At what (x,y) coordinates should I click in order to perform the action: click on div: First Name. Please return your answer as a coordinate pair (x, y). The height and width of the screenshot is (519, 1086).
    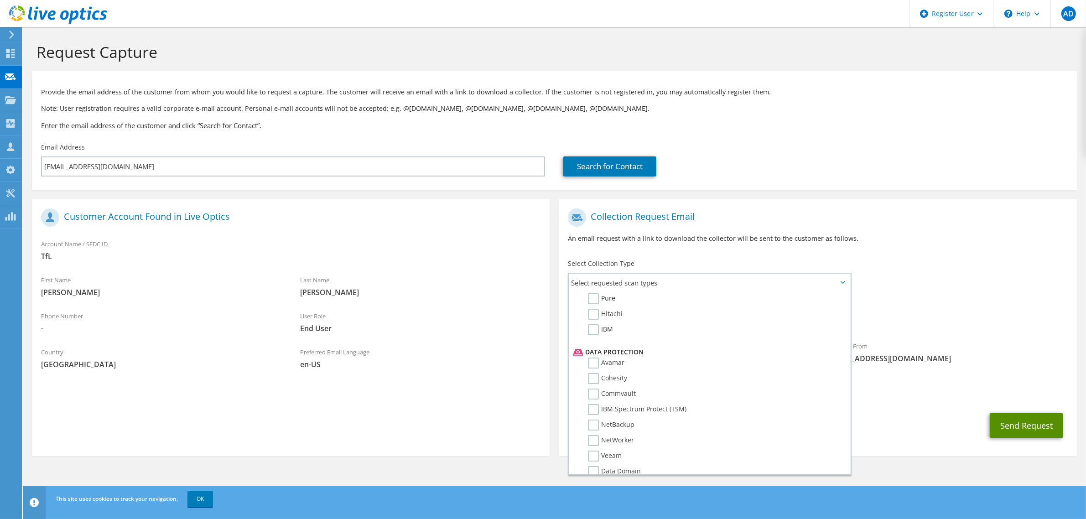
    Looking at the image, I should click on (162, 286).